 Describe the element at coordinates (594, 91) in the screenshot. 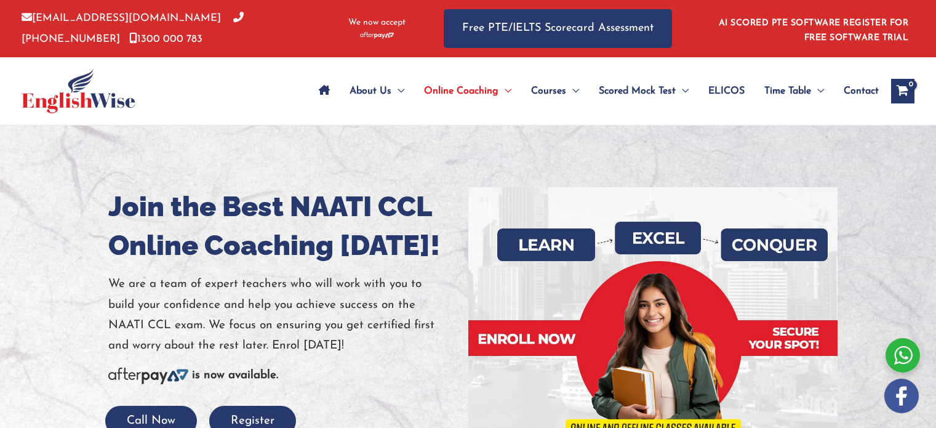

I see `nav: Site Navigation: Main Menu` at that location.